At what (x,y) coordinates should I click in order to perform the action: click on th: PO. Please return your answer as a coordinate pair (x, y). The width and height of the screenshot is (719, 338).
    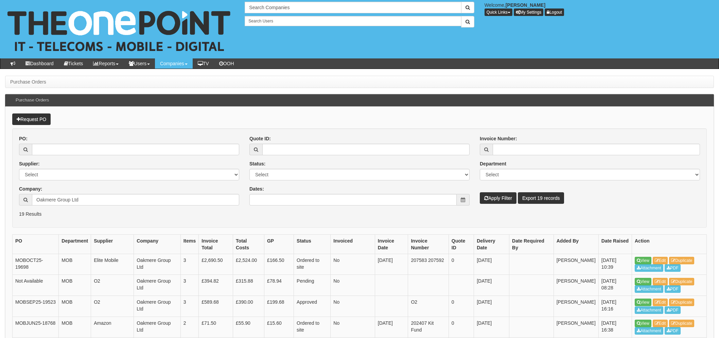
    Looking at the image, I should click on (36, 244).